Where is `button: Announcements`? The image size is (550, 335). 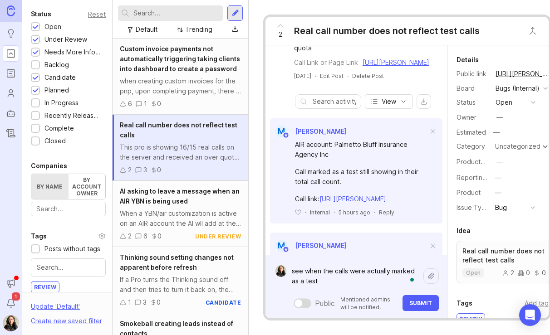
button: Announcements is located at coordinates (11, 283).